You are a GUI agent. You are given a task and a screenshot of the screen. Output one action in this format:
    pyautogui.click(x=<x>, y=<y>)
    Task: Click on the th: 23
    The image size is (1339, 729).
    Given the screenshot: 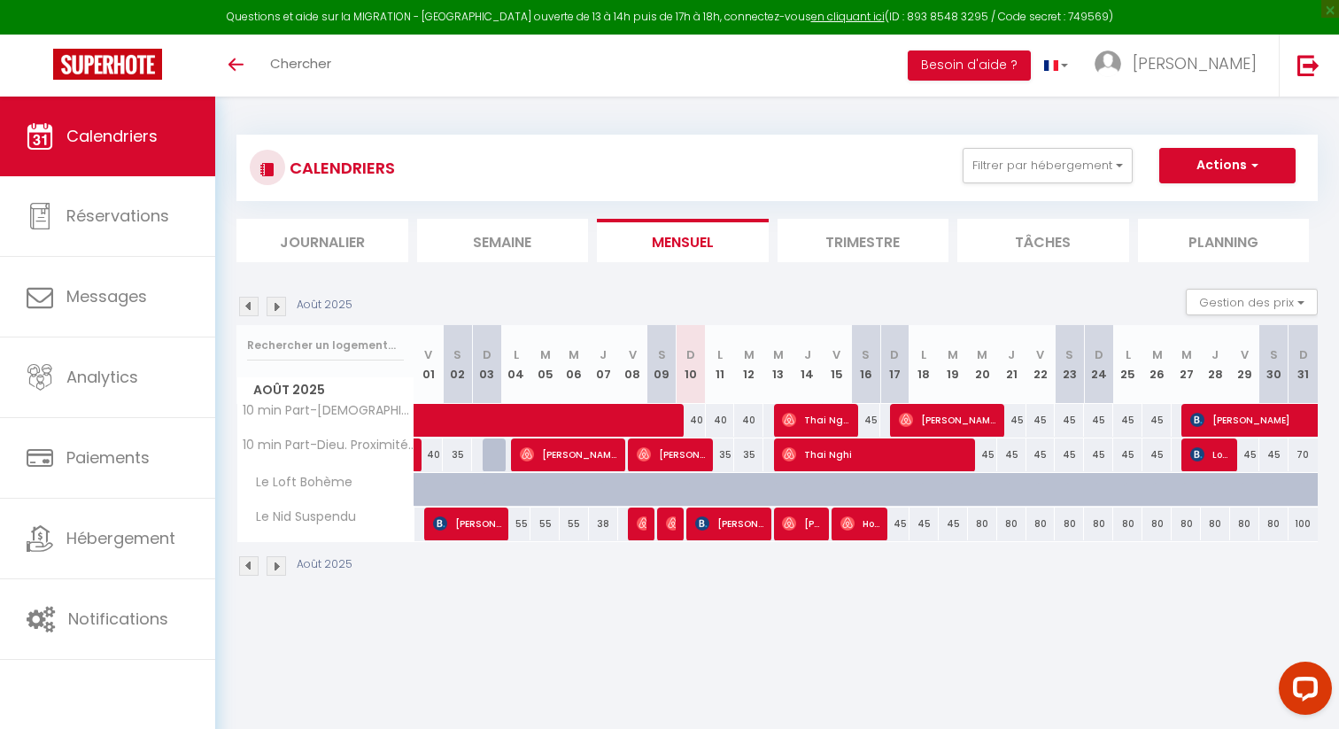 What is the action you would take?
    pyautogui.click(x=1069, y=364)
    